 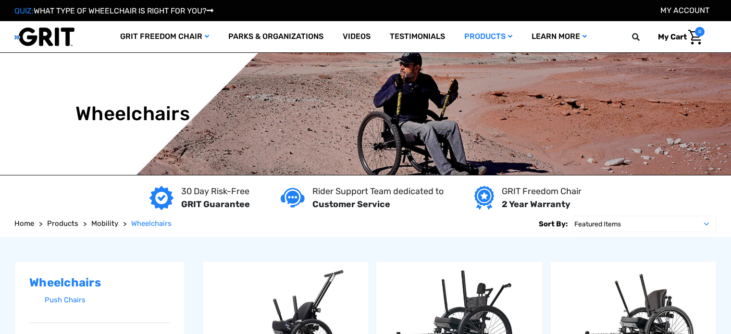 What do you see at coordinates (357, 37) in the screenshot?
I see `a: Videos` at bounding box center [357, 37].